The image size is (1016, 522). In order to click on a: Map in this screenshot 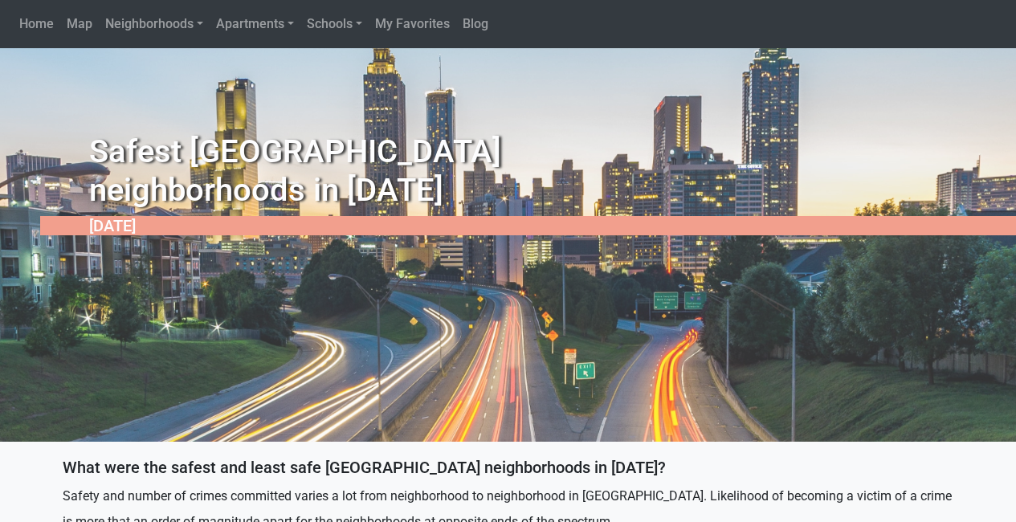, I will do `click(80, 24)`.